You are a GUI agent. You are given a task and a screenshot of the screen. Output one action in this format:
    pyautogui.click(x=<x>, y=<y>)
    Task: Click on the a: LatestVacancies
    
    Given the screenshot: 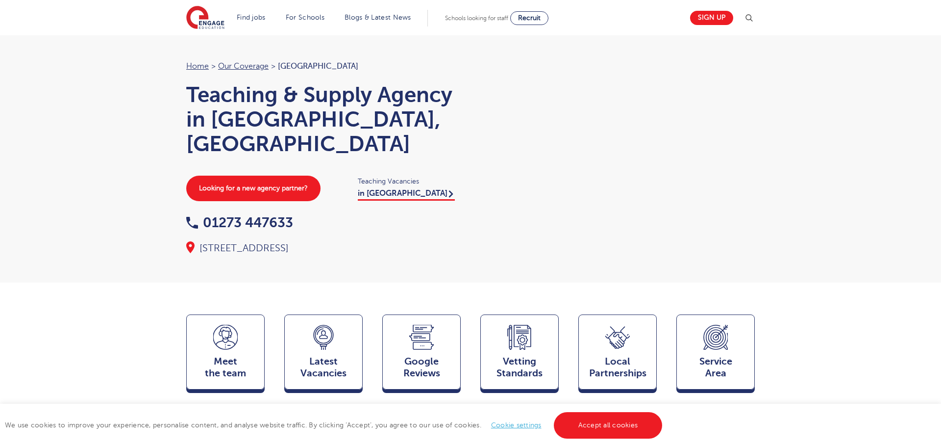 What is the action you would take?
    pyautogui.click(x=324, y=354)
    